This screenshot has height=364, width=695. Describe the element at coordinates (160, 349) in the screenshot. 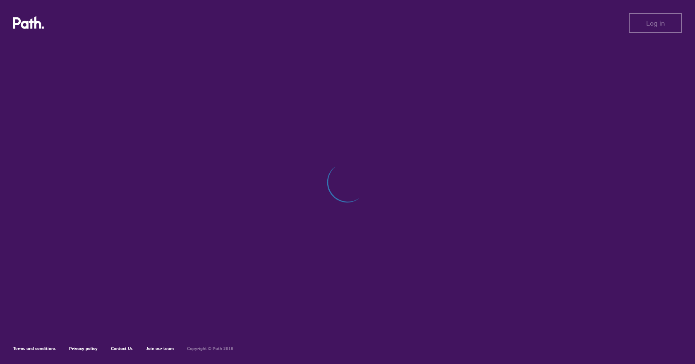

I see `a: Join our team` at that location.